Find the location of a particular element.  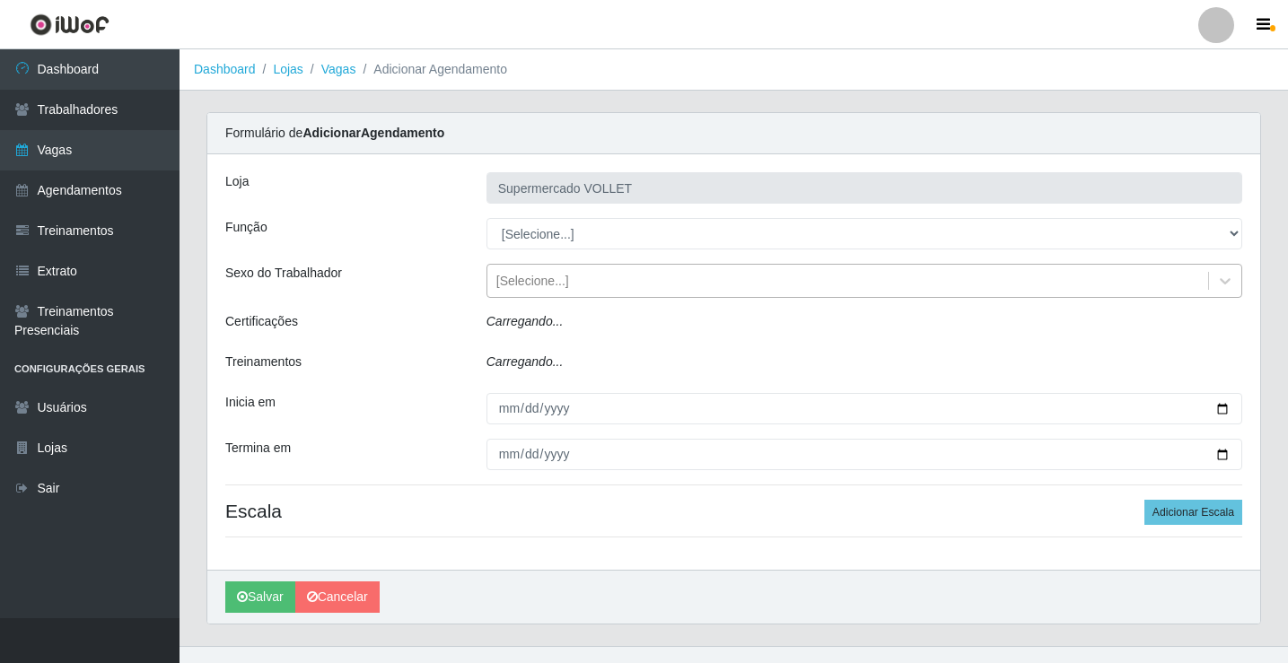

a: Lojas is located at coordinates (287, 69).